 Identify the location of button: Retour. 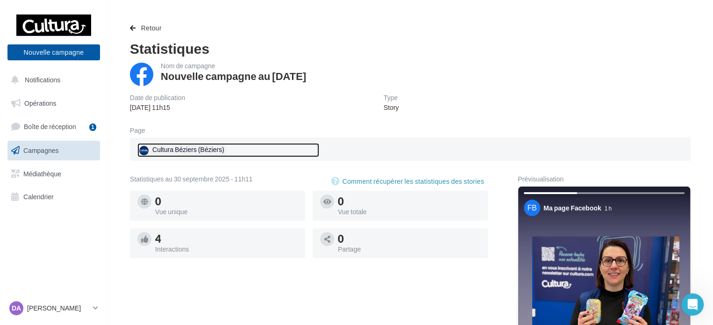
(148, 28).